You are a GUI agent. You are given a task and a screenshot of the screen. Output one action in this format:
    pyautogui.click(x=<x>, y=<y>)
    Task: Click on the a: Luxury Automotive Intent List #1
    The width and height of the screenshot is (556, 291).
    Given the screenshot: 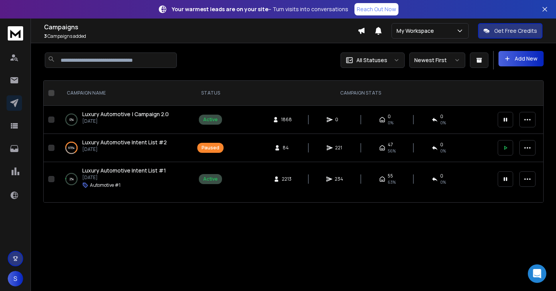 What is the action you would take?
    pyautogui.click(x=124, y=171)
    